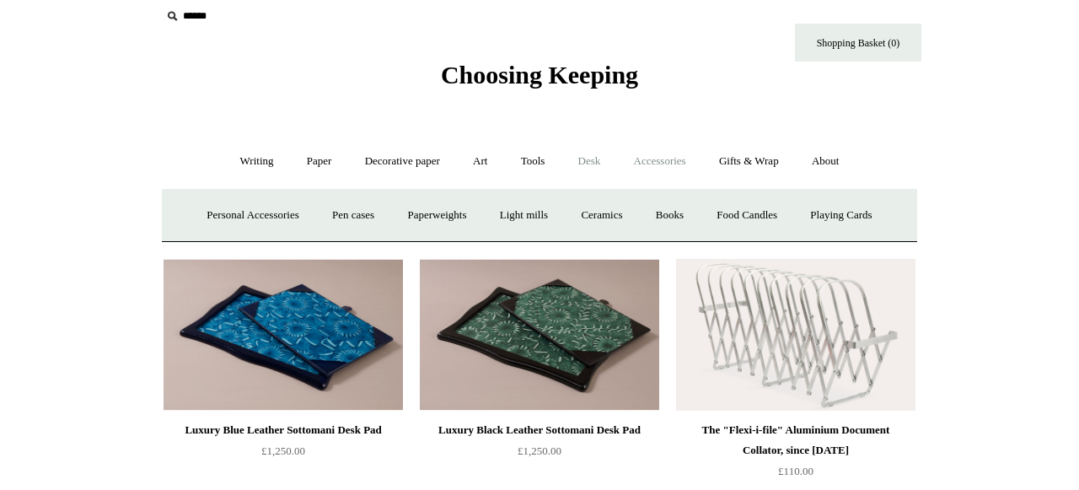 This screenshot has height=490, width=1079. I want to click on a: The "Flexi-i-file" Aluminium Document Collator, since 1941 The "Flexi-i-file" Aluminium Document ..., so click(796, 335).